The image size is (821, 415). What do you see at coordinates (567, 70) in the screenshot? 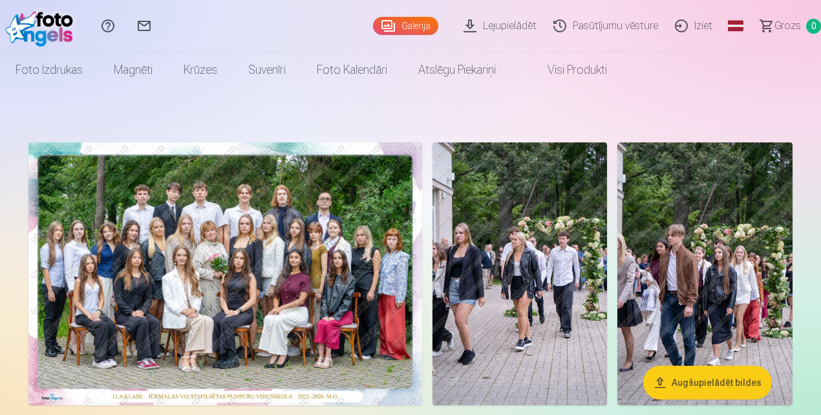
I see `a: Visi produkti` at bounding box center [567, 70].